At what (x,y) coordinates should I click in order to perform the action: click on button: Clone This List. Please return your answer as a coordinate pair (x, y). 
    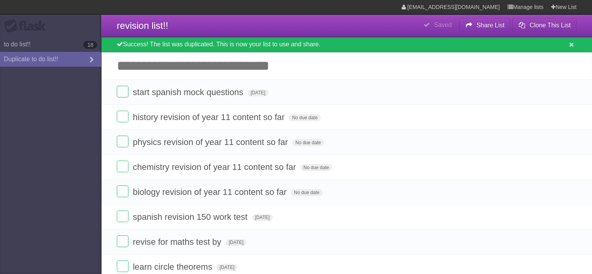
    Looking at the image, I should click on (545, 25).